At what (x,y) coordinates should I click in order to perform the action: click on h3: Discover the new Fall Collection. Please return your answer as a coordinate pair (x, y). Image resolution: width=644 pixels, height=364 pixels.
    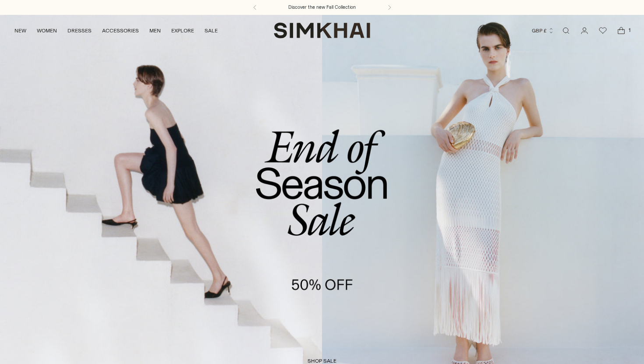
    Looking at the image, I should click on (322, 7).